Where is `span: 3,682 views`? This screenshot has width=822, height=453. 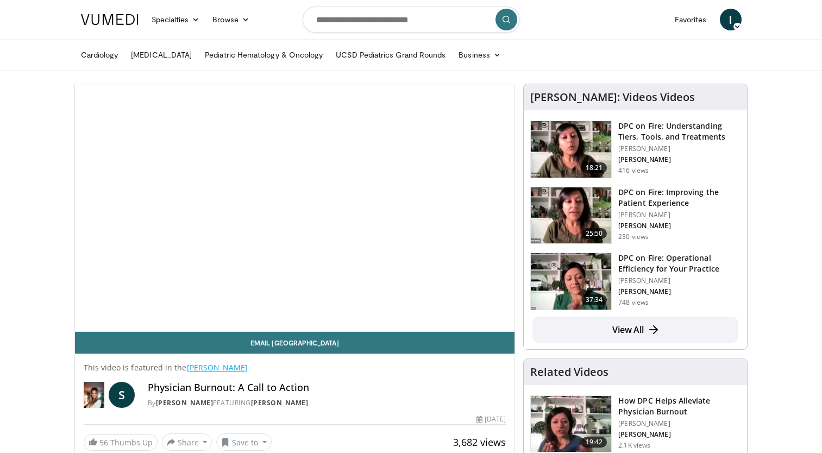
span: 3,682 views is located at coordinates (479, 442).